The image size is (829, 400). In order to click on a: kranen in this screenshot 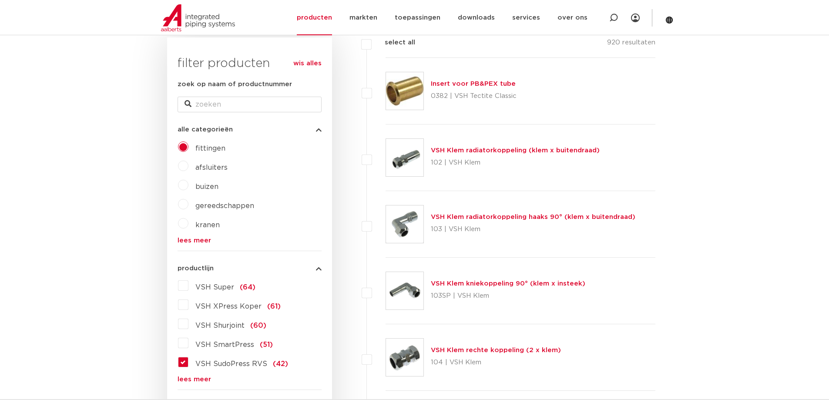, I will do `click(208, 225)`.